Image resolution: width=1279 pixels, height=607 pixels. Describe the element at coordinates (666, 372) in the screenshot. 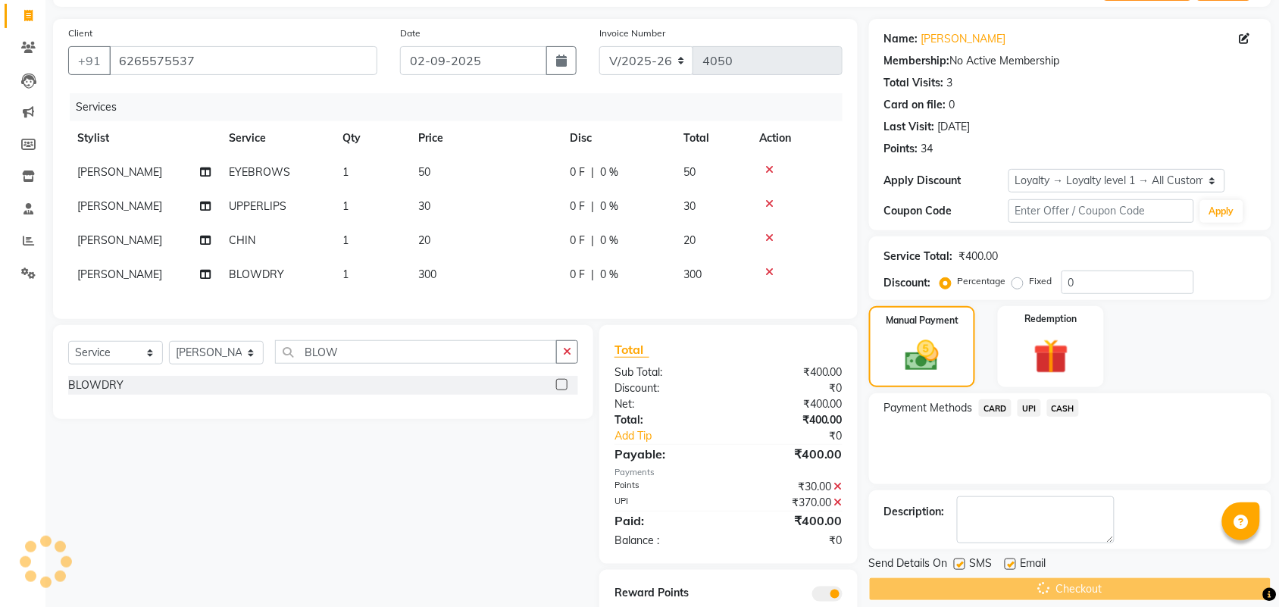

I see `div: Sub Total:` at that location.